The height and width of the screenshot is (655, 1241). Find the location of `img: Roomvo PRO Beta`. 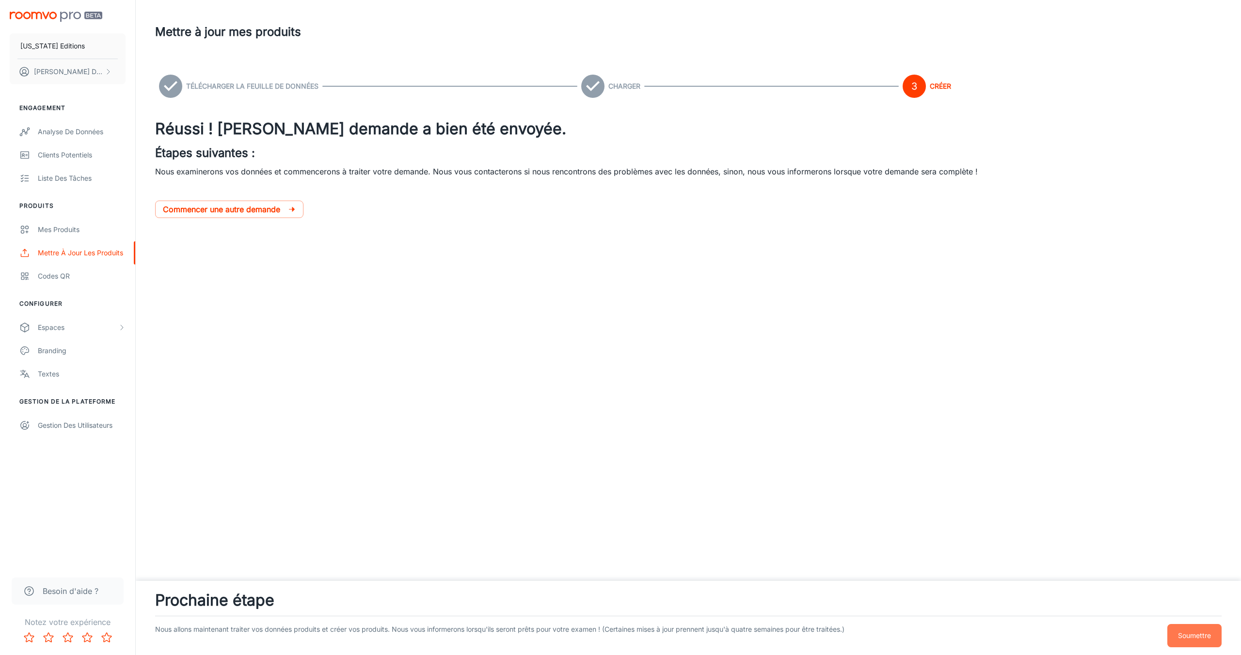

img: Roomvo PRO Beta is located at coordinates (56, 16).